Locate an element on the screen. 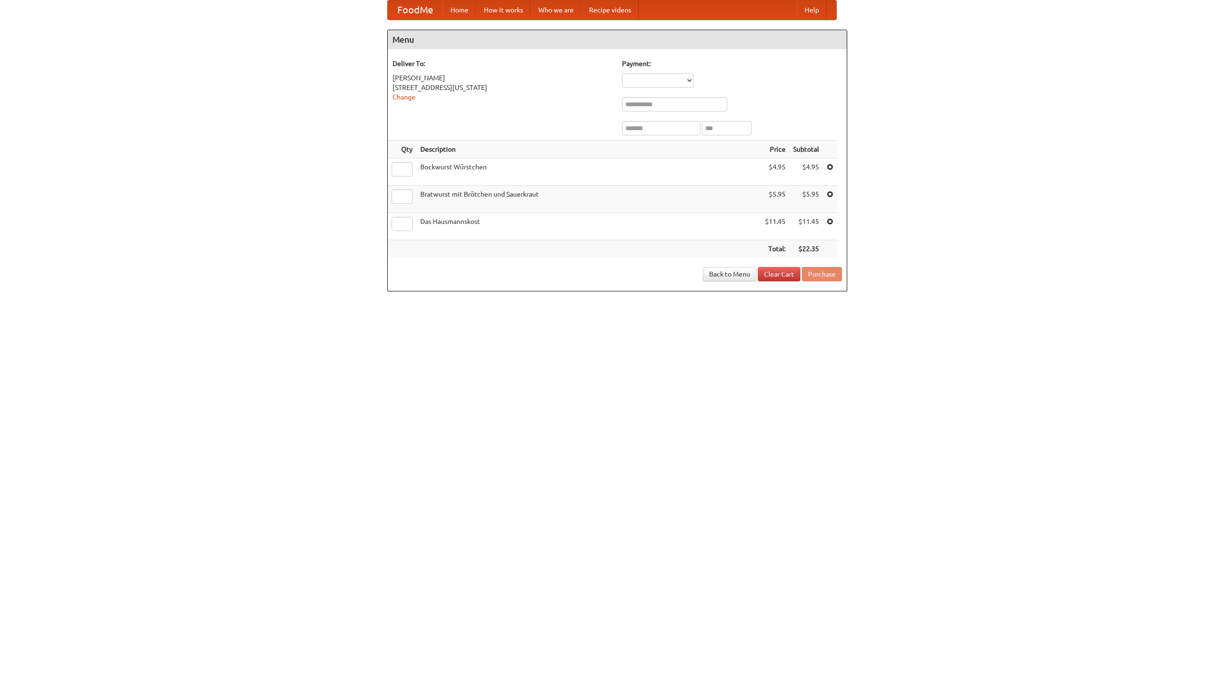  td: Bockwurst Würstchen is located at coordinates (589, 172).